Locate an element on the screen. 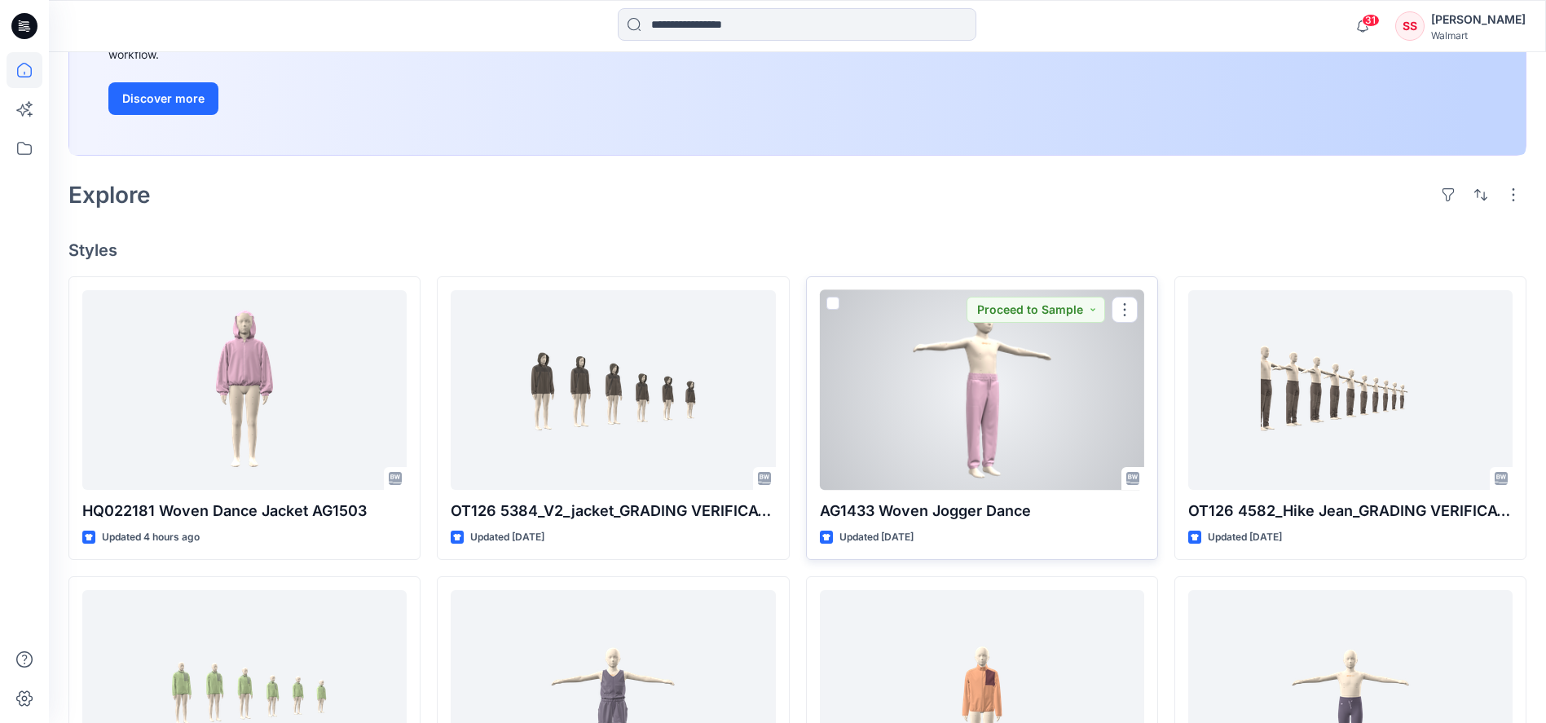 The height and width of the screenshot is (723, 1546). a: OT126 5384_V2_jacket_GRADING VERIFICATION2 is located at coordinates (613, 389).